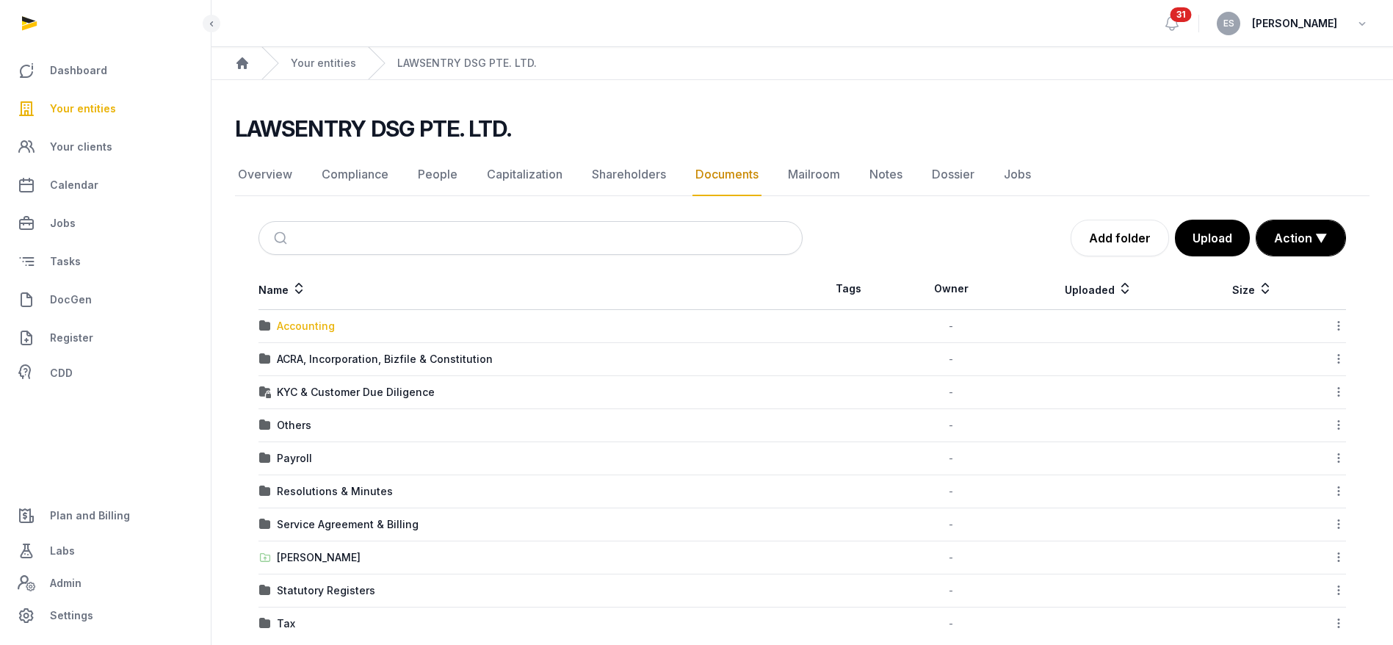 The width and height of the screenshot is (1393, 645). I want to click on span: Labs, so click(62, 551).